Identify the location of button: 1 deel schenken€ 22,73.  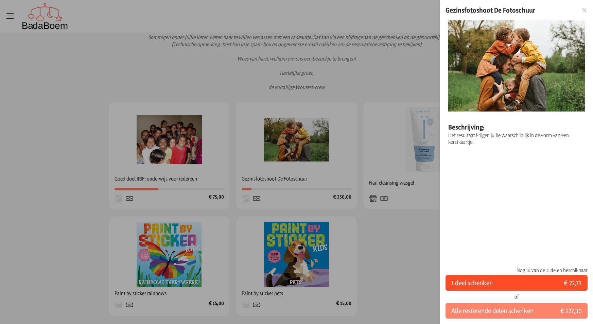
(516, 283).